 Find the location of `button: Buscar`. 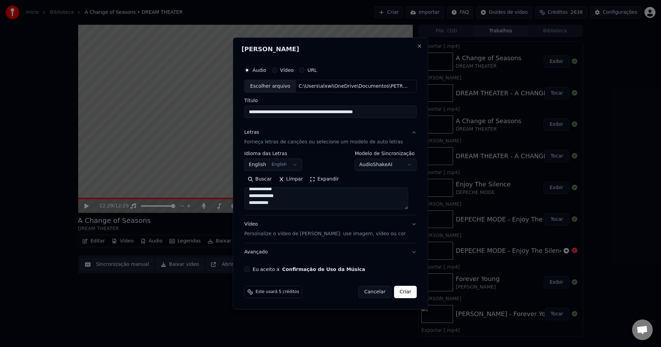

button: Buscar is located at coordinates (260, 180).